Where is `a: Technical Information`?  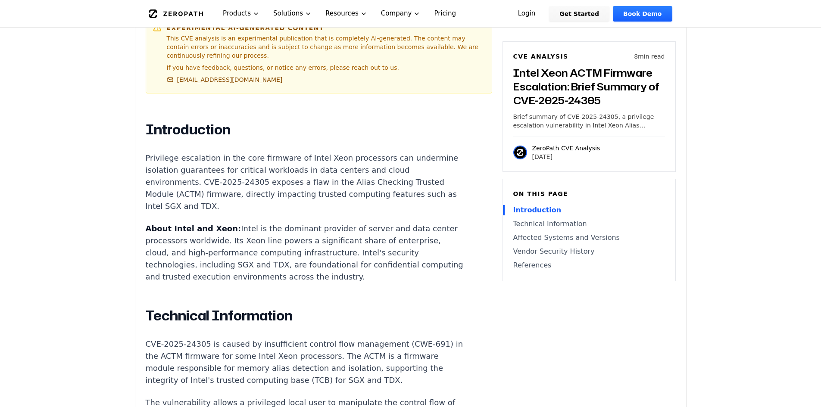 a: Technical Information is located at coordinates (589, 224).